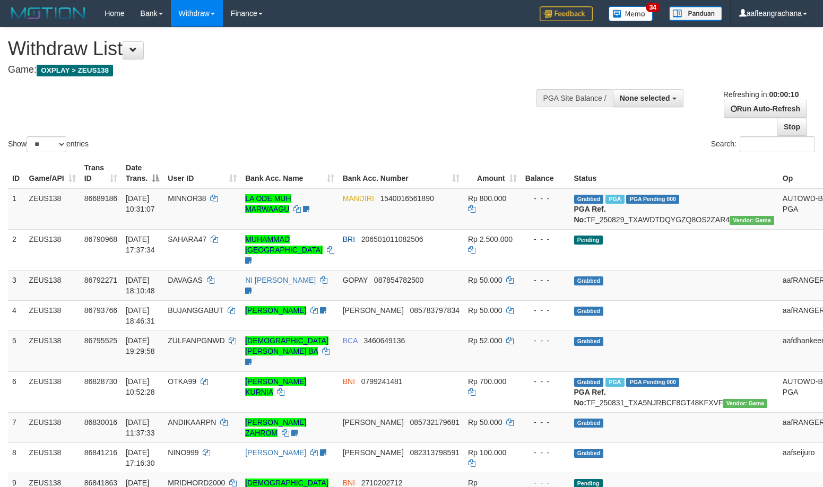  Describe the element at coordinates (614, 382) in the screenshot. I see `span: Marked by aafsreyleap` at that location.